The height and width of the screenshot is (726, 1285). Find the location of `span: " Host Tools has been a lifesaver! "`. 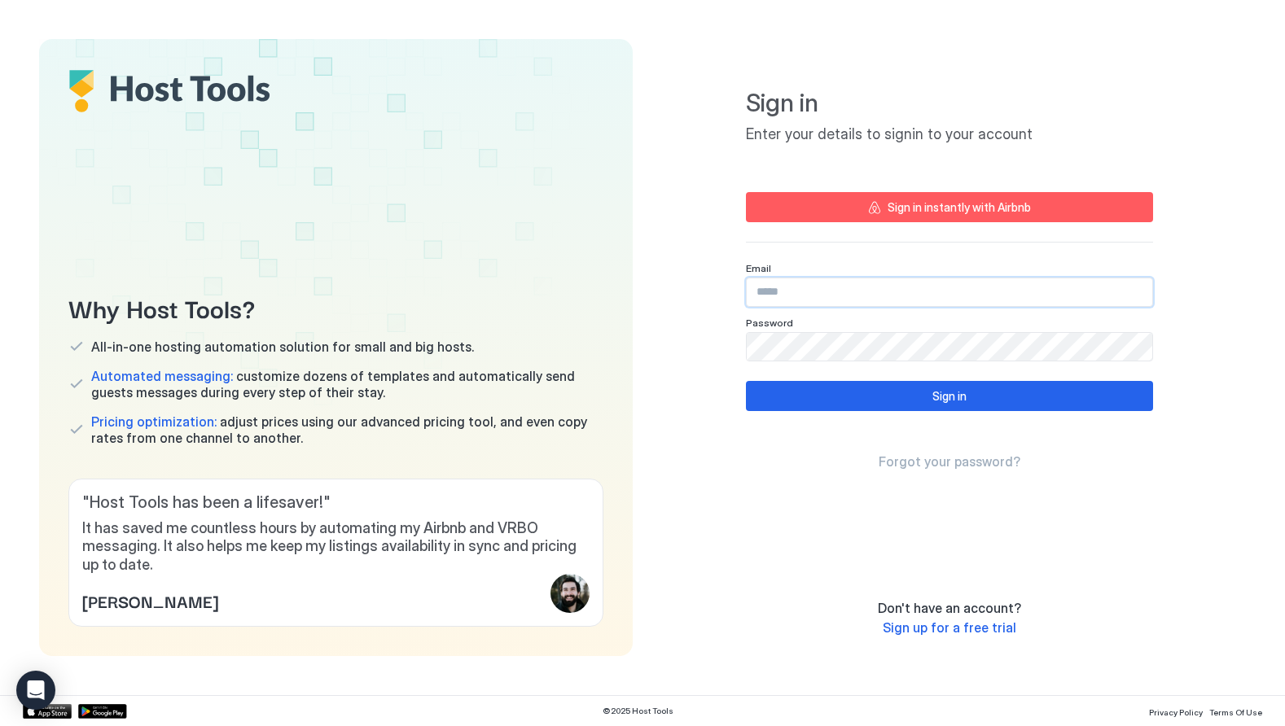

span: " Host Tools has been a lifesaver! " is located at coordinates (335, 502).